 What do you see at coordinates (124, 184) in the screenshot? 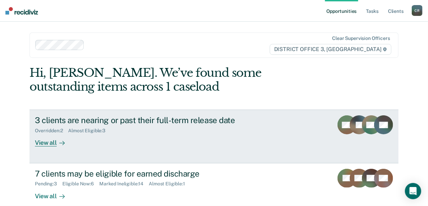
I see `div: Marked Ineligible : 14` at bounding box center [124, 184].